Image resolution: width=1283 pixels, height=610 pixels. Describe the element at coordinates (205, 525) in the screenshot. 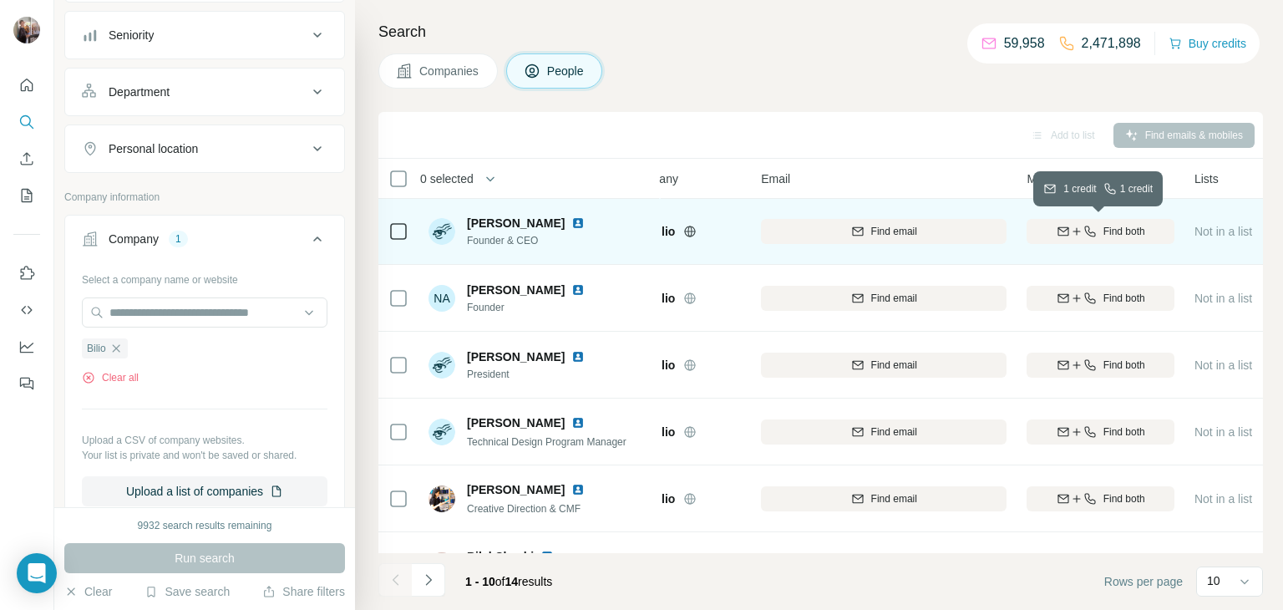

I see `div: 9932 search results remaining` at that location.